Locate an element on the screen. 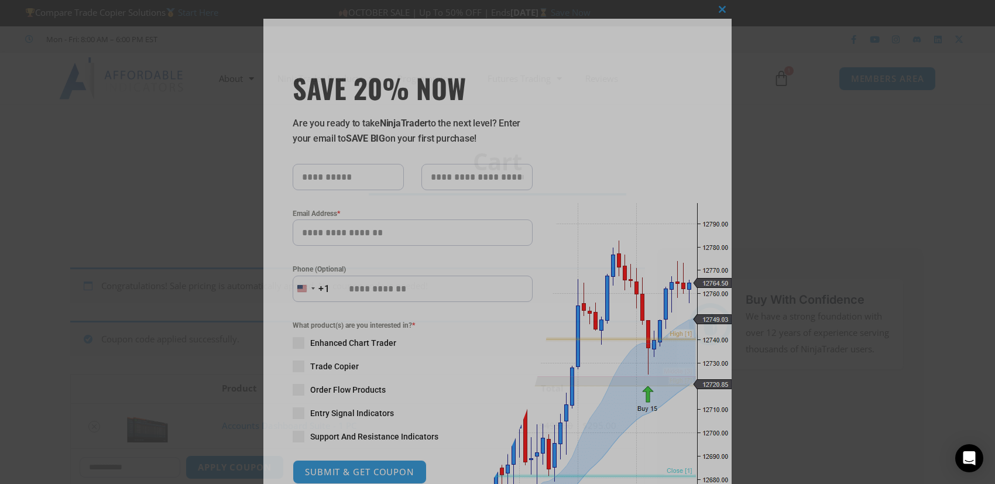 The image size is (995, 484). label: Enhanced Chart Trader is located at coordinates (413, 343).